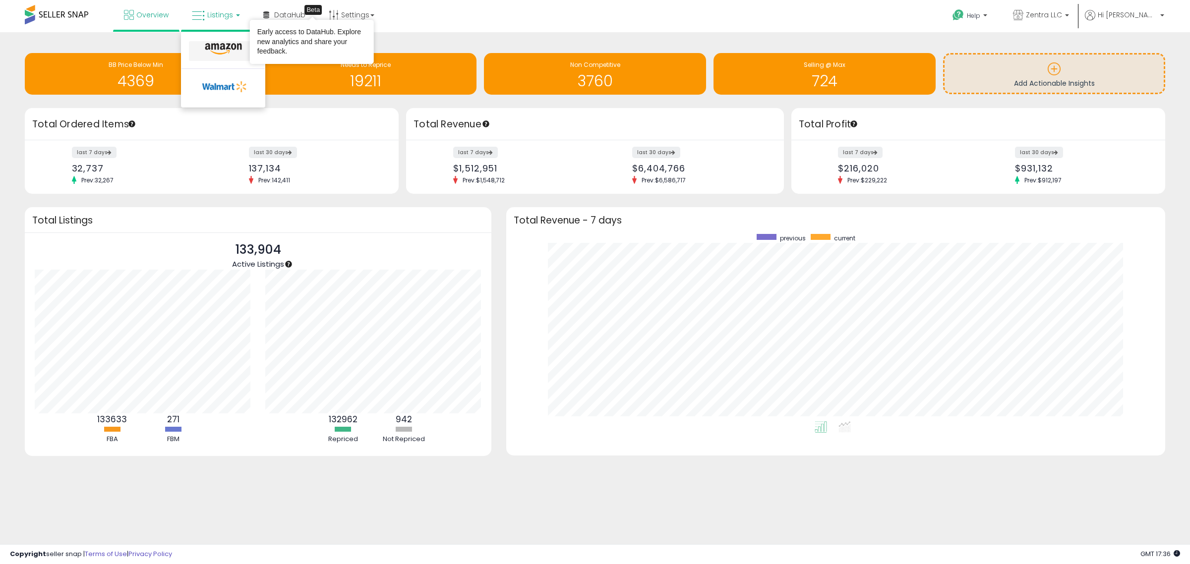 The height and width of the screenshot is (564, 1190). Describe the element at coordinates (904, 168) in the screenshot. I see `div: $216,020` at that location.